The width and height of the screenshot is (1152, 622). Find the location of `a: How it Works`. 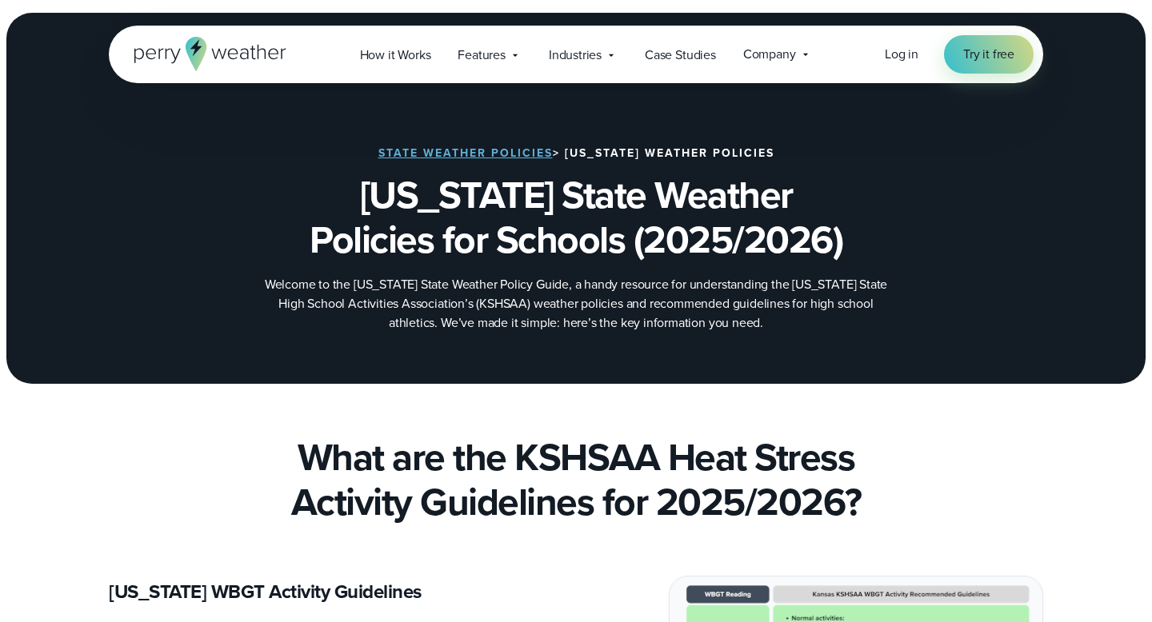

a: How it Works is located at coordinates (395, 54).